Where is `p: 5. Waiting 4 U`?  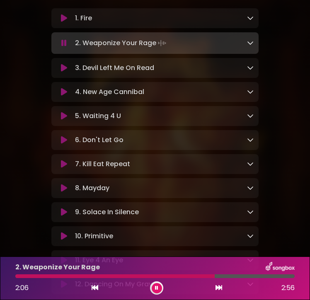 p: 5. Waiting 4 U is located at coordinates (98, 116).